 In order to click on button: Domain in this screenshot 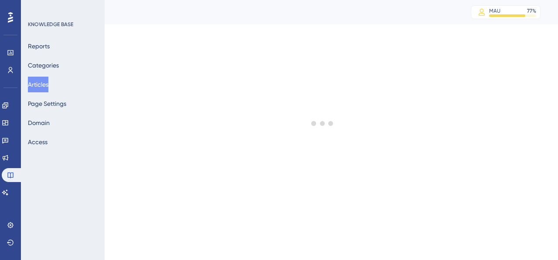, I will do `click(39, 123)`.